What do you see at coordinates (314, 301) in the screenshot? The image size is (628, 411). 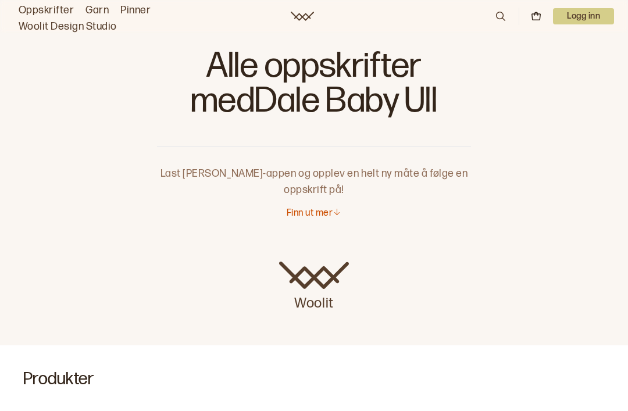 I see `p: Woolit` at bounding box center [314, 301].